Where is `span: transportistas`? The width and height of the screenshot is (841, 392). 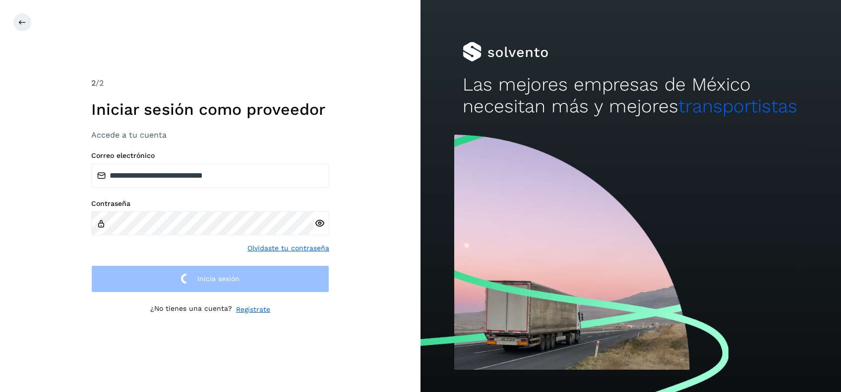
span: transportistas is located at coordinates (737, 106).